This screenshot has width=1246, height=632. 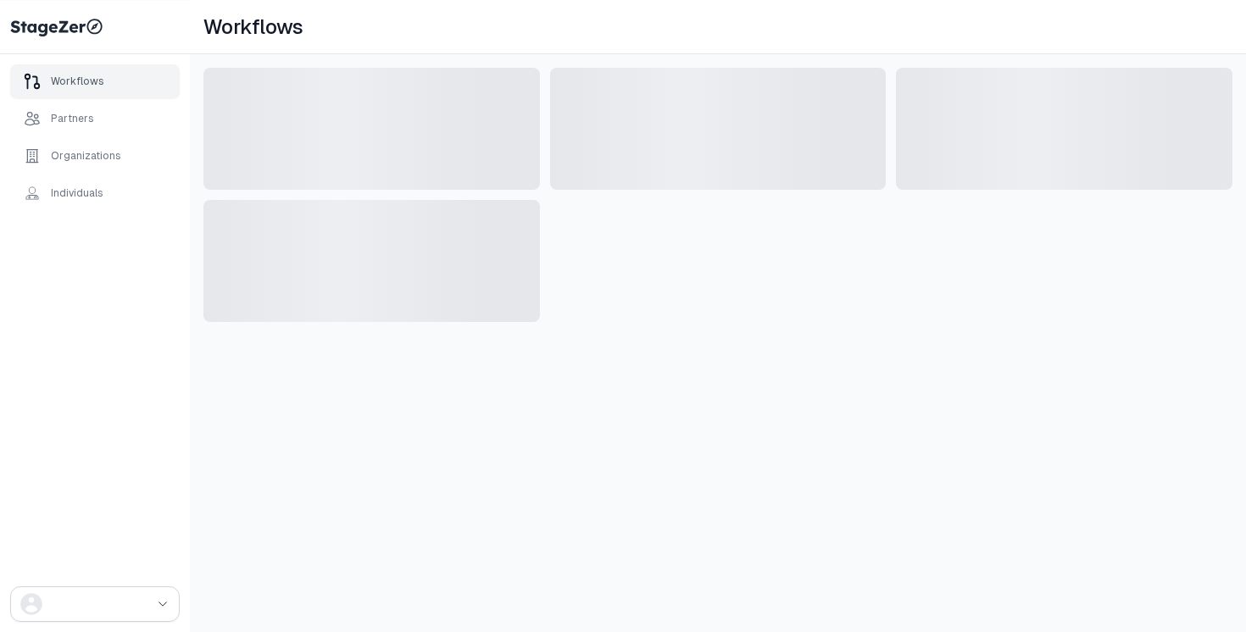 I want to click on a: Workflows, so click(x=95, y=81).